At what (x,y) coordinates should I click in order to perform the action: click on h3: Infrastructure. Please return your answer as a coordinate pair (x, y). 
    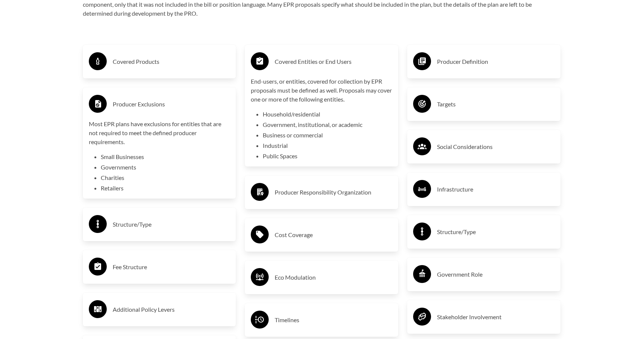
    Looking at the image, I should click on (495, 189).